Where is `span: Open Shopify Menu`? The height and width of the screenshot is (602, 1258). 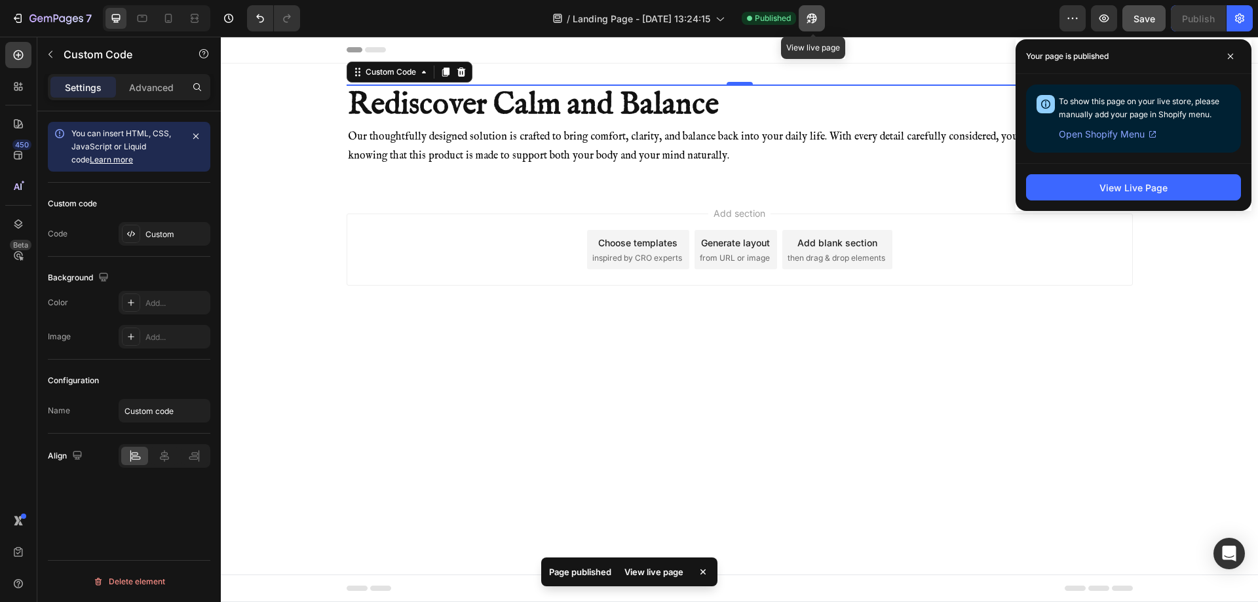 span: Open Shopify Menu is located at coordinates (1101, 134).